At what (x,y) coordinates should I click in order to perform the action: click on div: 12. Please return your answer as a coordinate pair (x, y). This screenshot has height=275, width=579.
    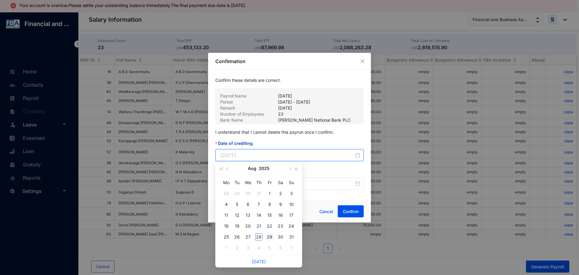
    Looking at the image, I should click on (237, 215).